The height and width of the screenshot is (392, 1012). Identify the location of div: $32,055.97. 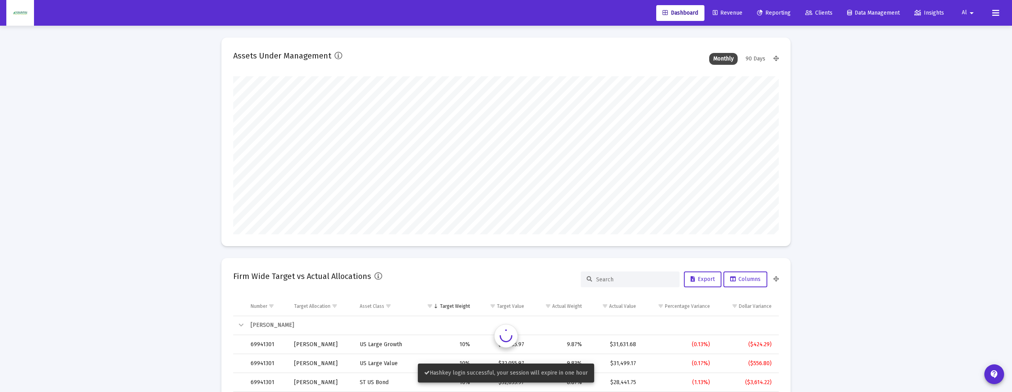
(502, 345).